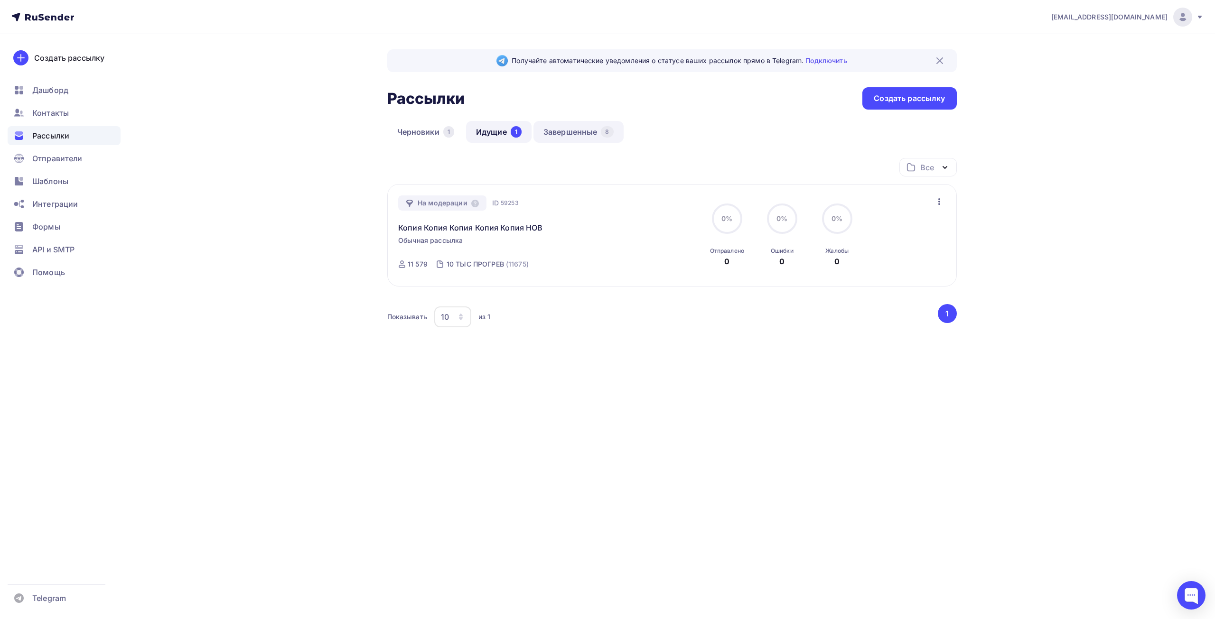 Image resolution: width=1215 pixels, height=619 pixels. Describe the element at coordinates (57, 159) in the screenshot. I see `span: Отправители` at that location.